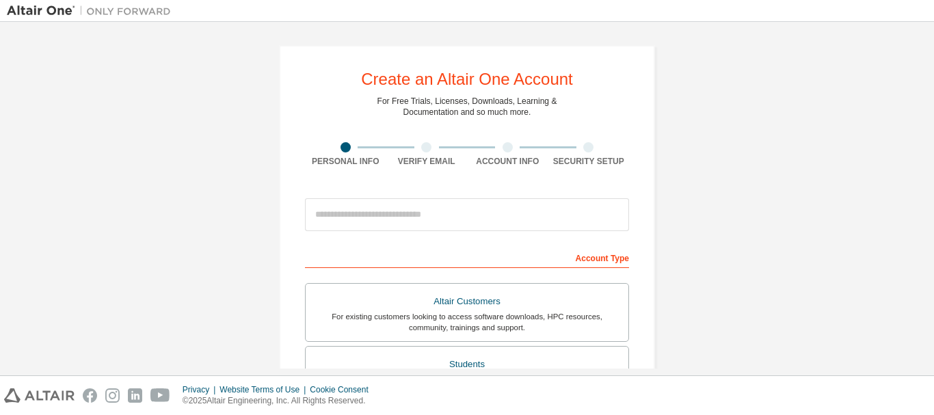 The image size is (934, 415). What do you see at coordinates (112, 395) in the screenshot?
I see `img: instagram.svg` at bounding box center [112, 395].